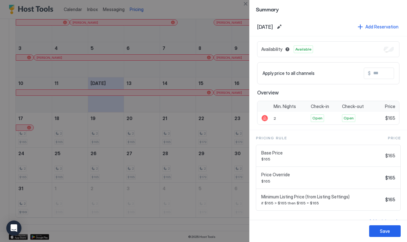 This screenshot has width=407, height=242. Describe the element at coordinates (328, 93) in the screenshot. I see `span: Overview` at that location.